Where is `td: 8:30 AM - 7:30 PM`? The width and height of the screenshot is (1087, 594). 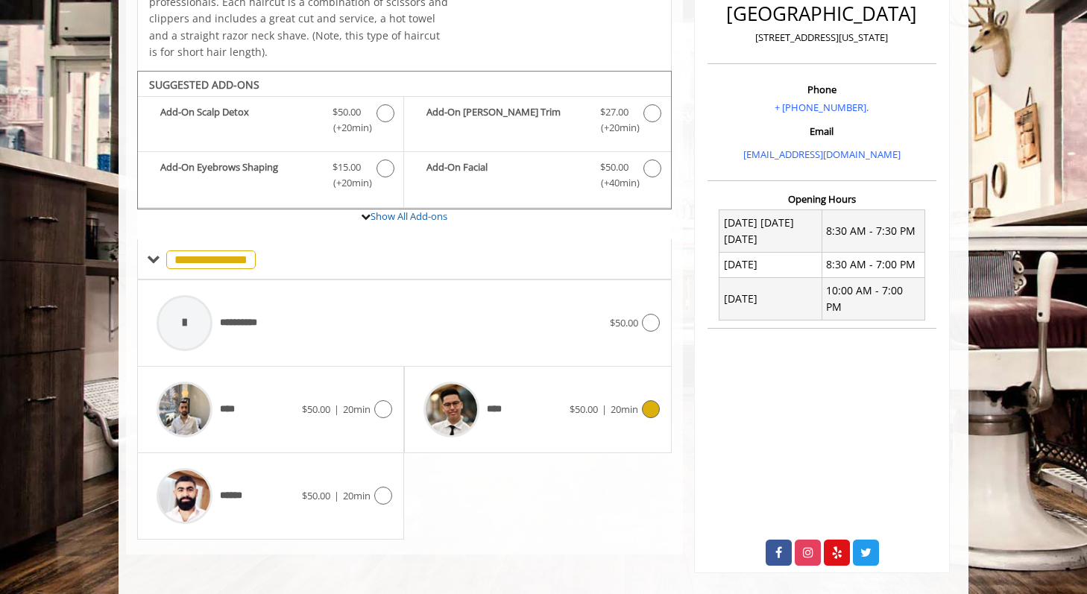
td: 8:30 AM - 7:30 PM is located at coordinates (873, 231).